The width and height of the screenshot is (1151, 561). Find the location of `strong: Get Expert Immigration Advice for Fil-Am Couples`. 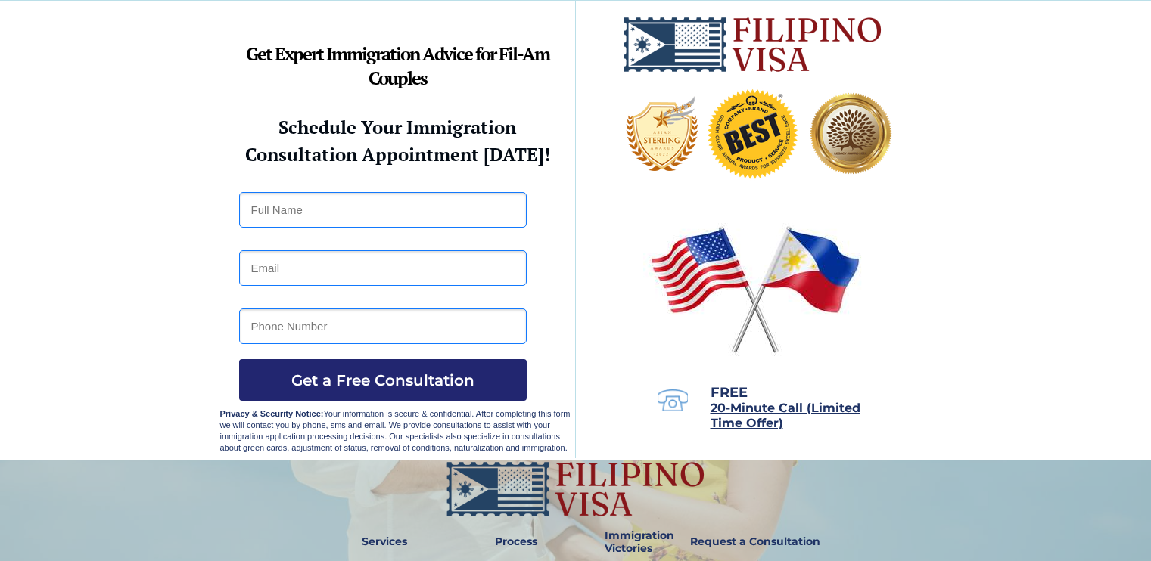

strong: Get Expert Immigration Advice for Fil-Am Couples is located at coordinates (397, 66).